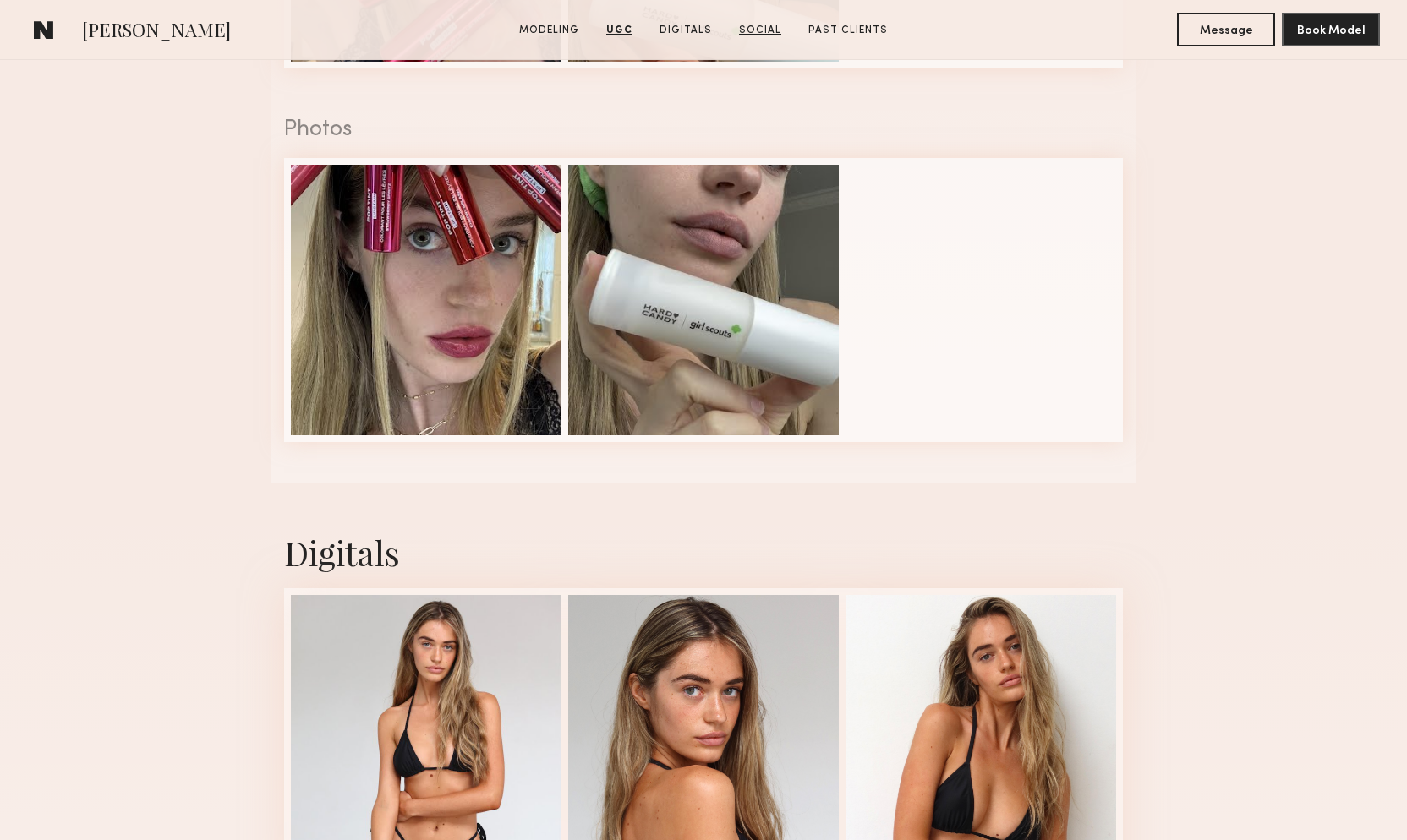 This screenshot has height=840, width=1407. What do you see at coordinates (1331, 29) in the screenshot?
I see `button: Book Model` at bounding box center [1331, 29].